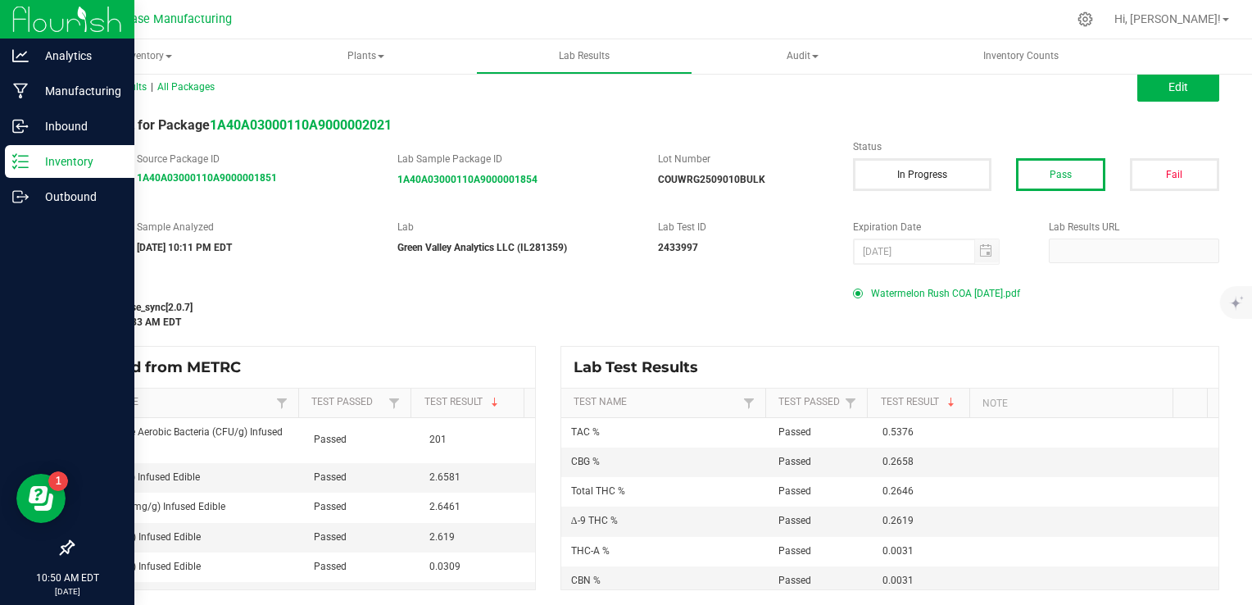 This screenshot has width=1252, height=605. What do you see at coordinates (467, 179) in the screenshot?
I see `strong: 1A40A03000110A9000001854` at bounding box center [467, 179].